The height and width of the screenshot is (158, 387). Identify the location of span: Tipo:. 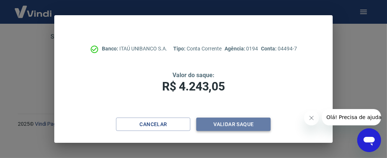
(180, 49).